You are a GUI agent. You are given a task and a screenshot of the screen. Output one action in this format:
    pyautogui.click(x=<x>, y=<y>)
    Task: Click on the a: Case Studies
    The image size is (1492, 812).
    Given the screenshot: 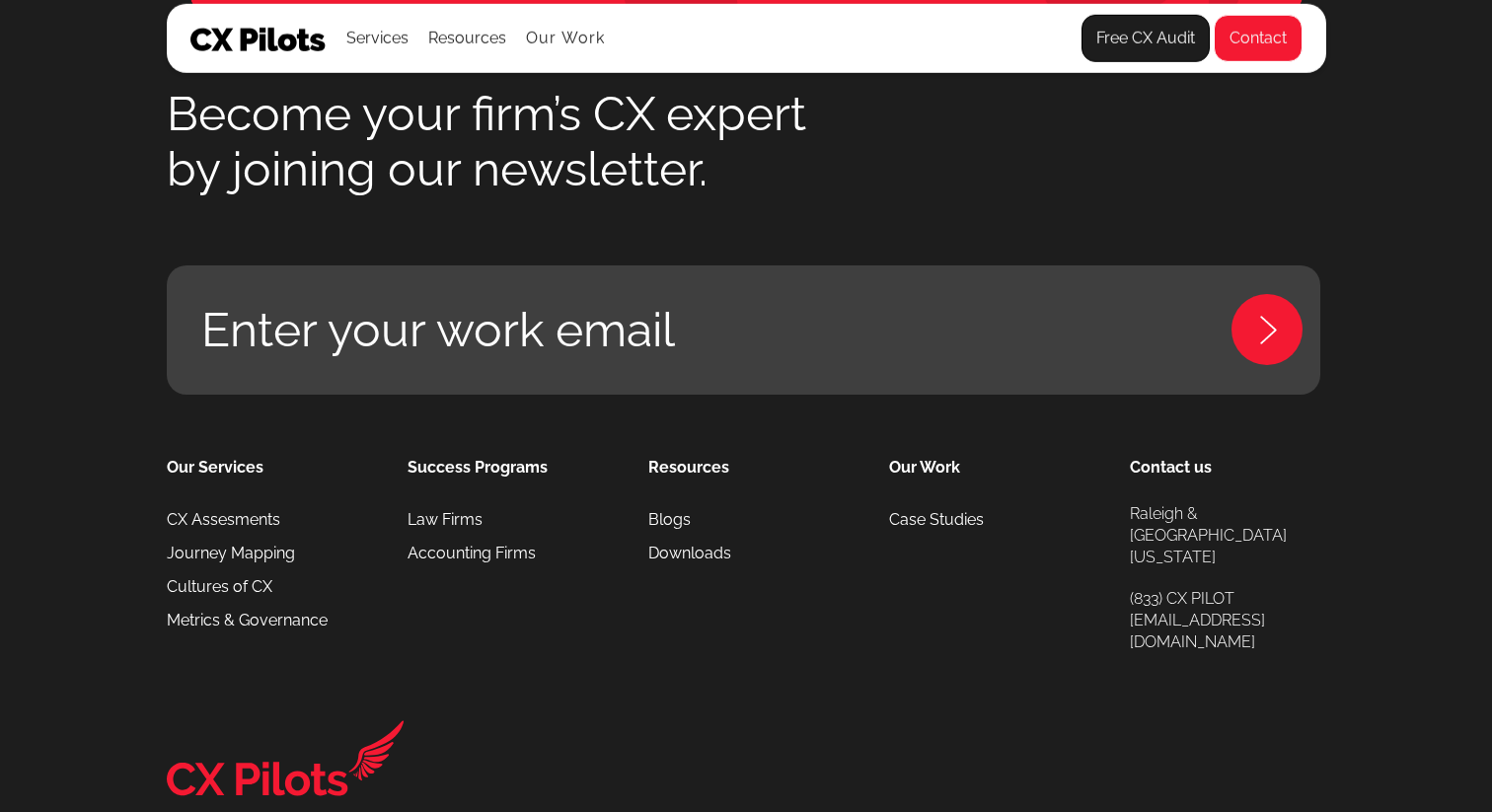 What is the action you would take?
    pyautogui.click(x=937, y=520)
    